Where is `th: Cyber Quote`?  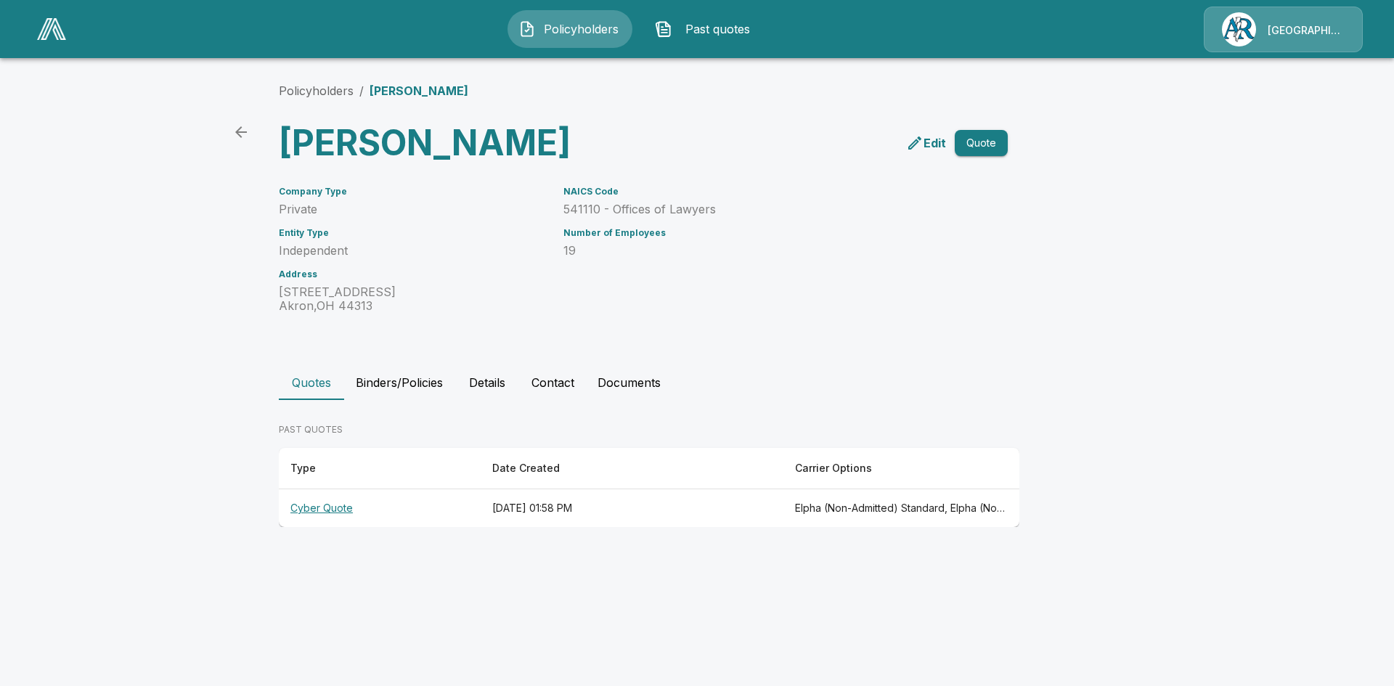
th: Cyber Quote is located at coordinates (380, 508).